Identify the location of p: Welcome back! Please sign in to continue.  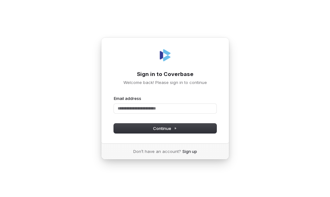
(165, 82).